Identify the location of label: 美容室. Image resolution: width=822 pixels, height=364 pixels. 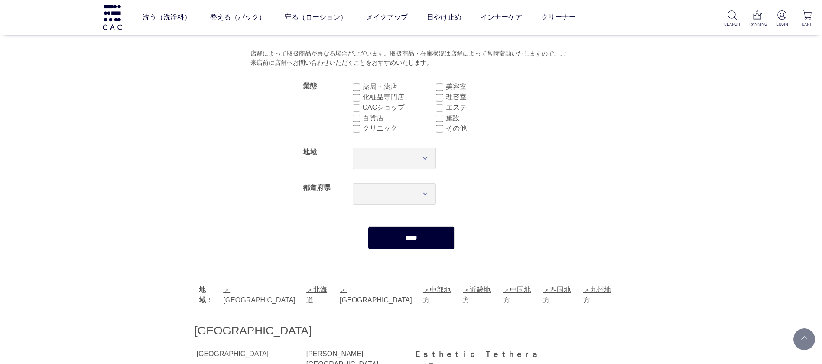
(482, 87).